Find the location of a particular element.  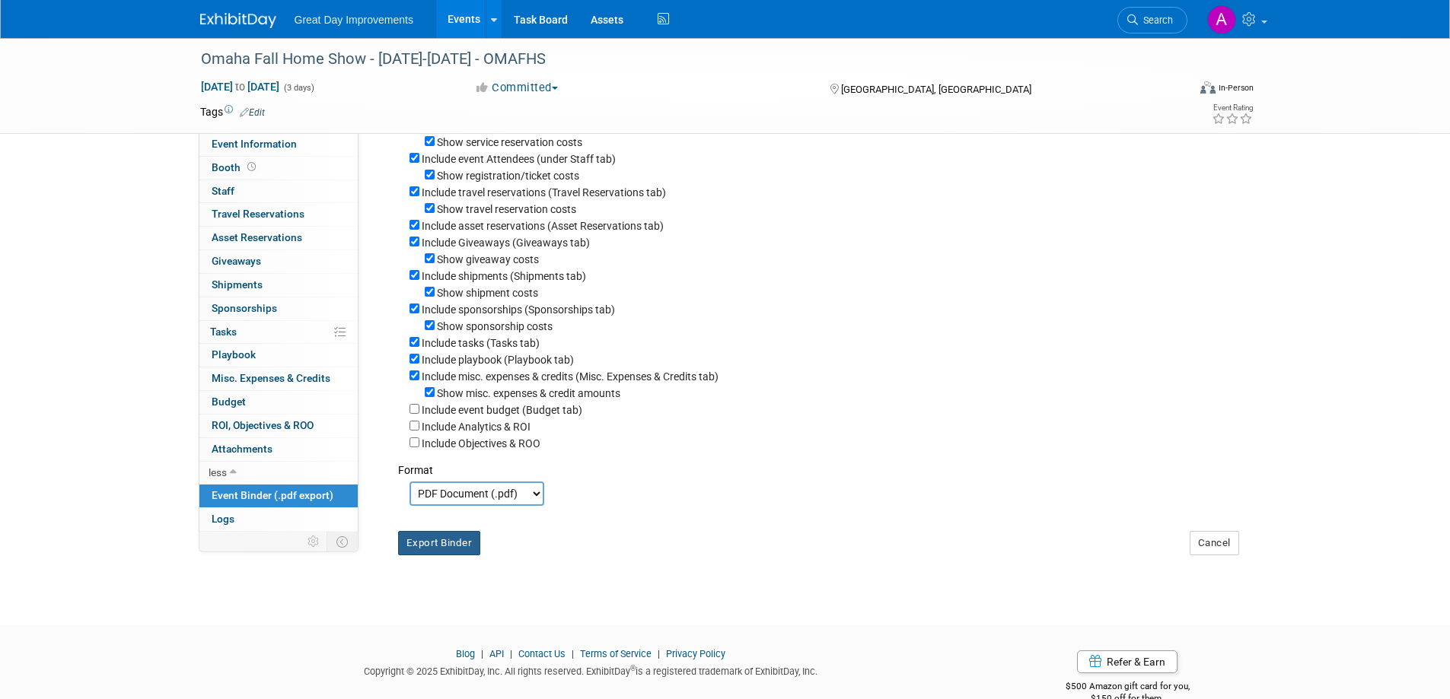

label: Show giveaway costs is located at coordinates (488, 260).